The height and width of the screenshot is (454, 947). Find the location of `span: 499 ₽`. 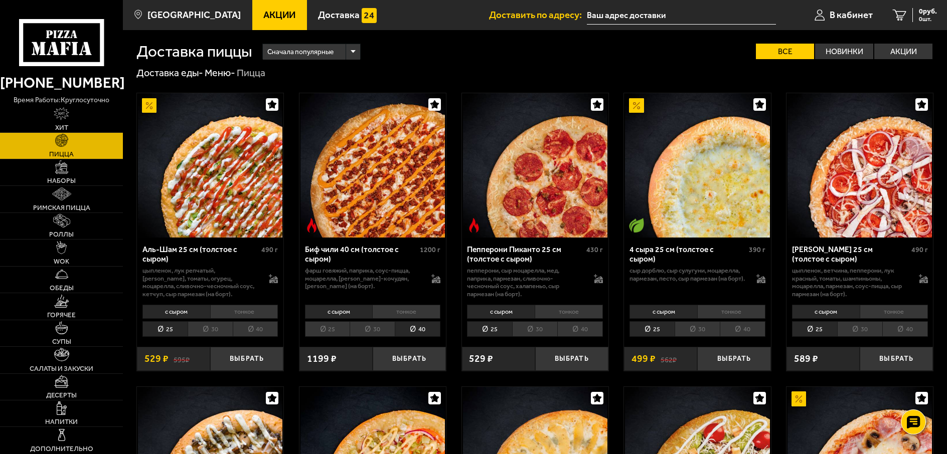

span: 499 ₽ is located at coordinates (643, 359).